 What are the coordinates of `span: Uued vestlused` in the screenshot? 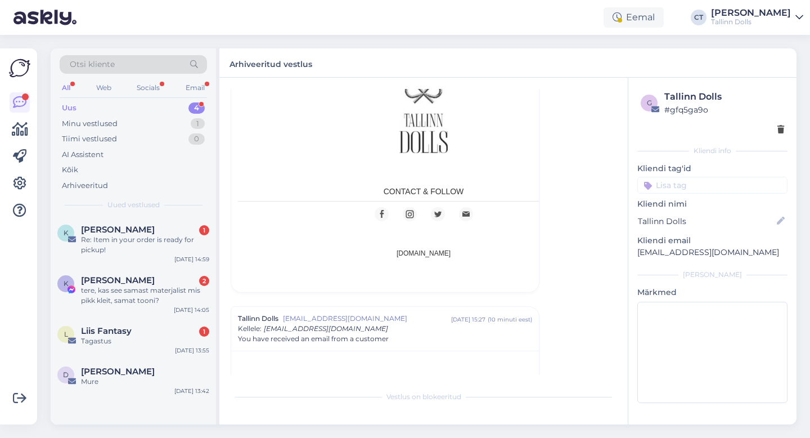 It's located at (133, 205).